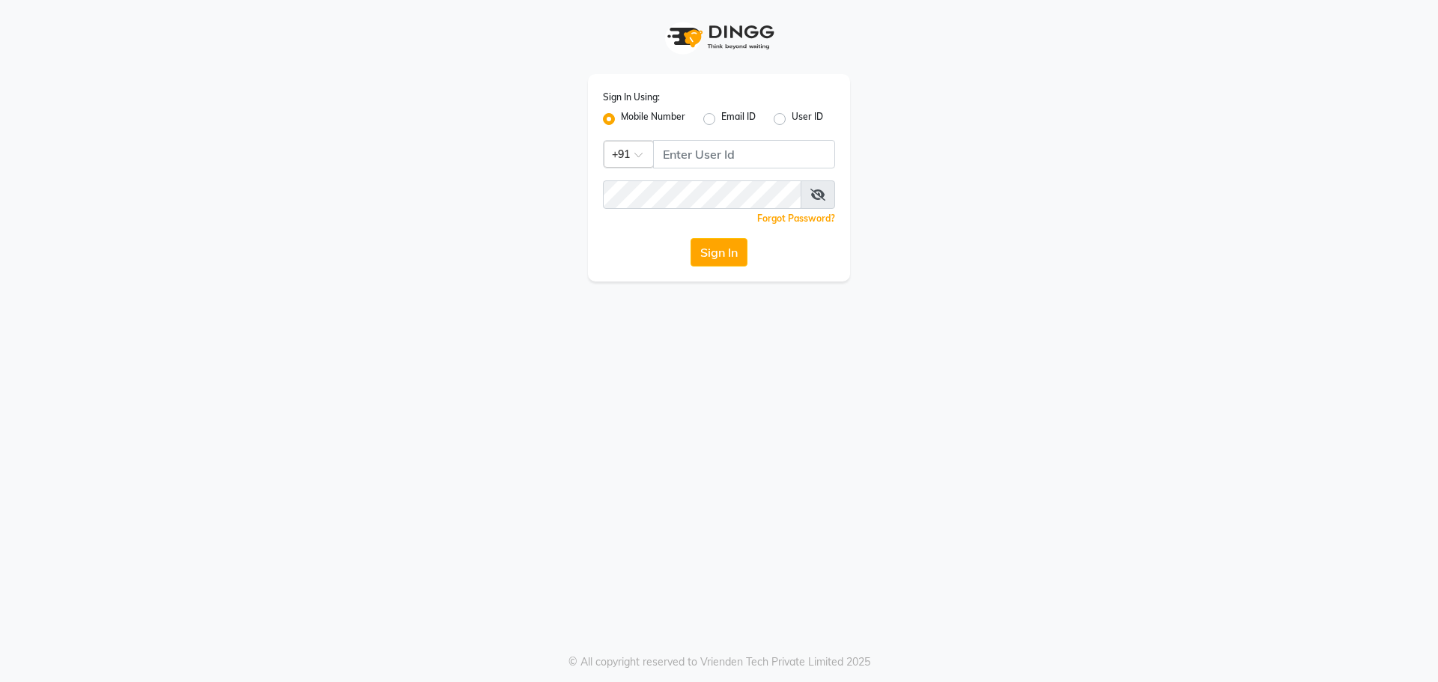 Image resolution: width=1438 pixels, height=682 pixels. Describe the element at coordinates (719, 37) in the screenshot. I see `img: logo1.svg` at that location.